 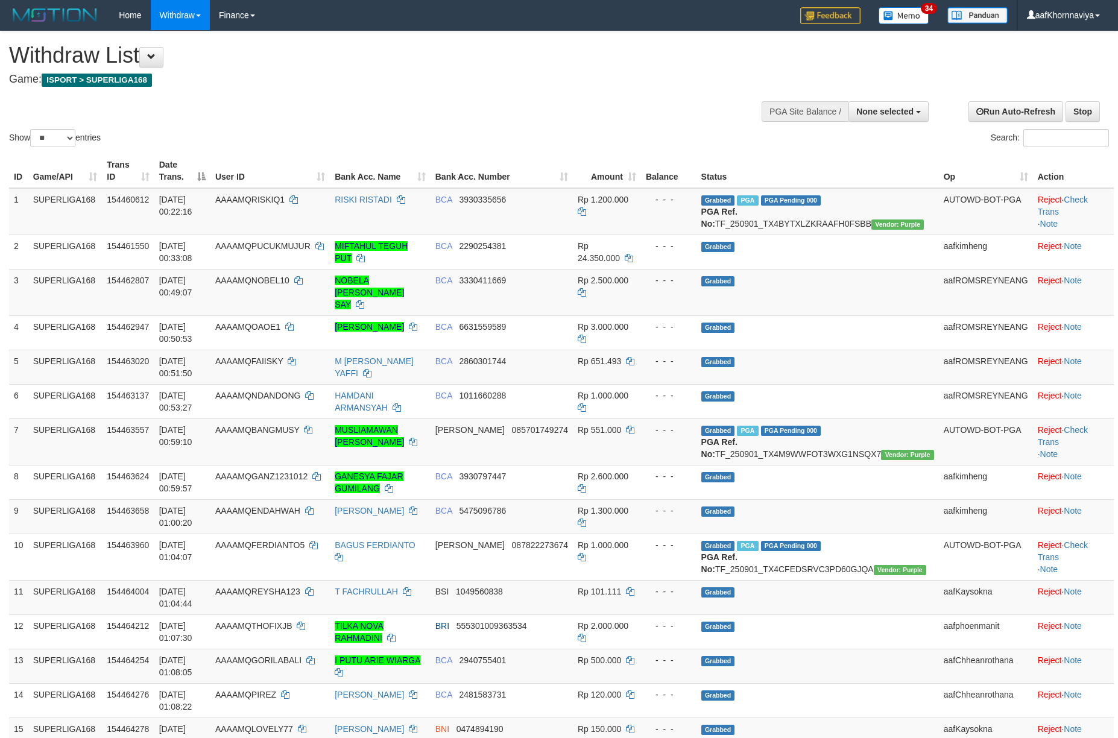 I want to click on td: 6, so click(x=19, y=401).